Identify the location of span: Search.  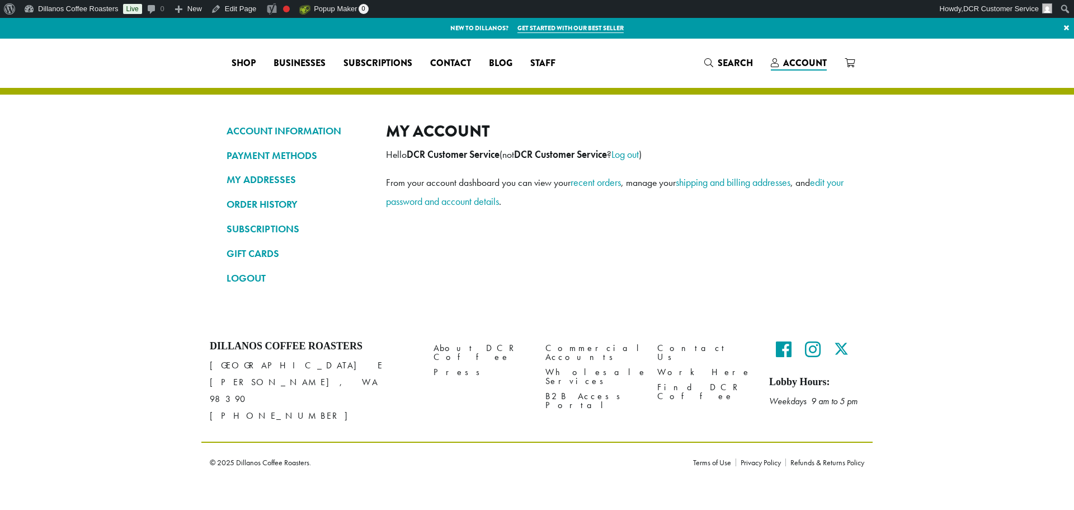
(735, 63).